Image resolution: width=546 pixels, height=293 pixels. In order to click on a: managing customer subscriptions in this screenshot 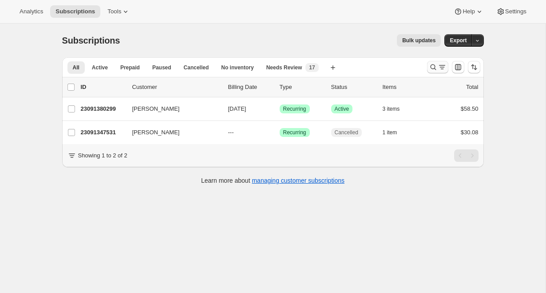, I will do `click(298, 180)`.